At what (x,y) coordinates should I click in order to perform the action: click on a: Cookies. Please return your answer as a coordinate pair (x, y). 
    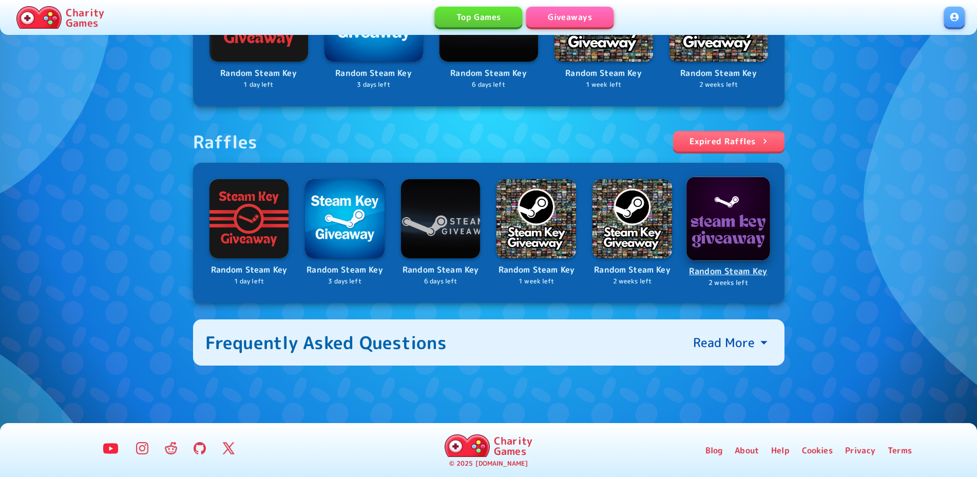
    Looking at the image, I should click on (818, 450).